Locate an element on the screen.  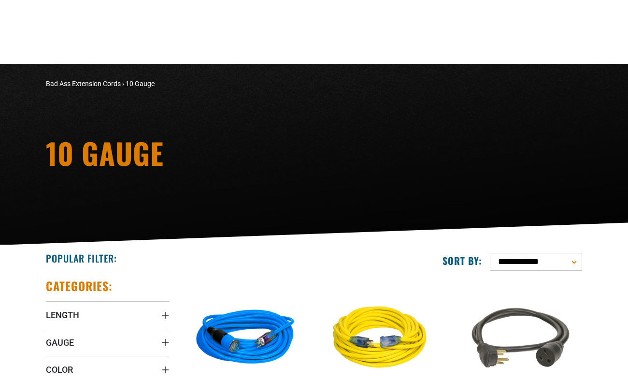
a: Bad Ass Extension Cords is located at coordinates (83, 84).